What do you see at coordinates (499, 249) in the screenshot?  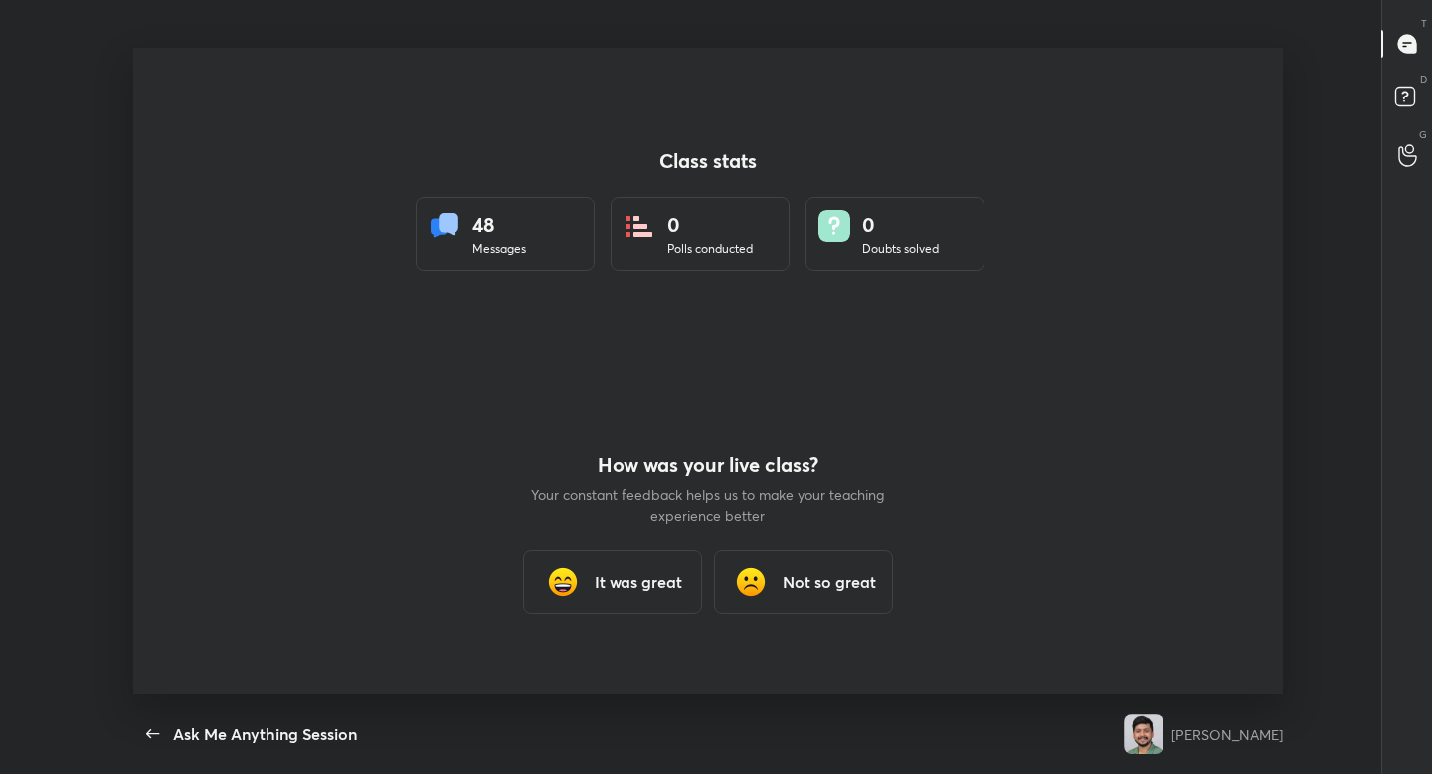 I see `div: Messages` at bounding box center [499, 249].